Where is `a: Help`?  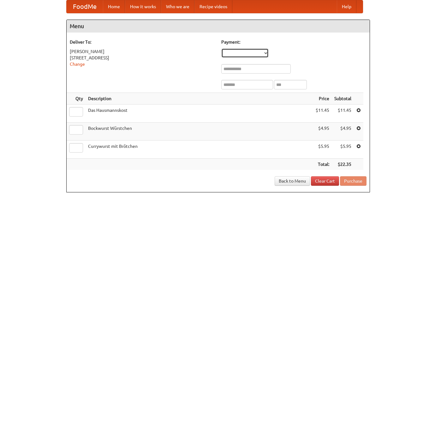 a: Help is located at coordinates (347, 7).